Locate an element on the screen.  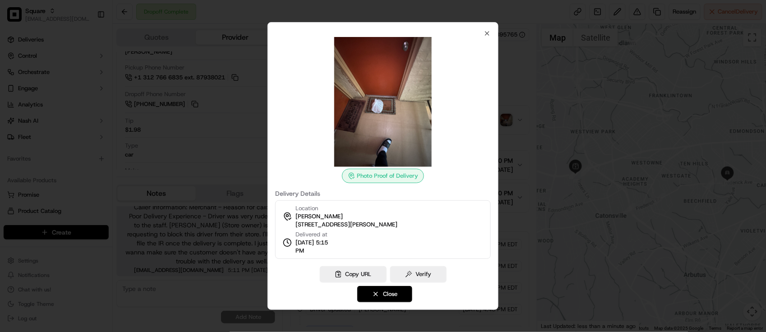
p: Welcome 👋 is located at coordinates (87, 43).